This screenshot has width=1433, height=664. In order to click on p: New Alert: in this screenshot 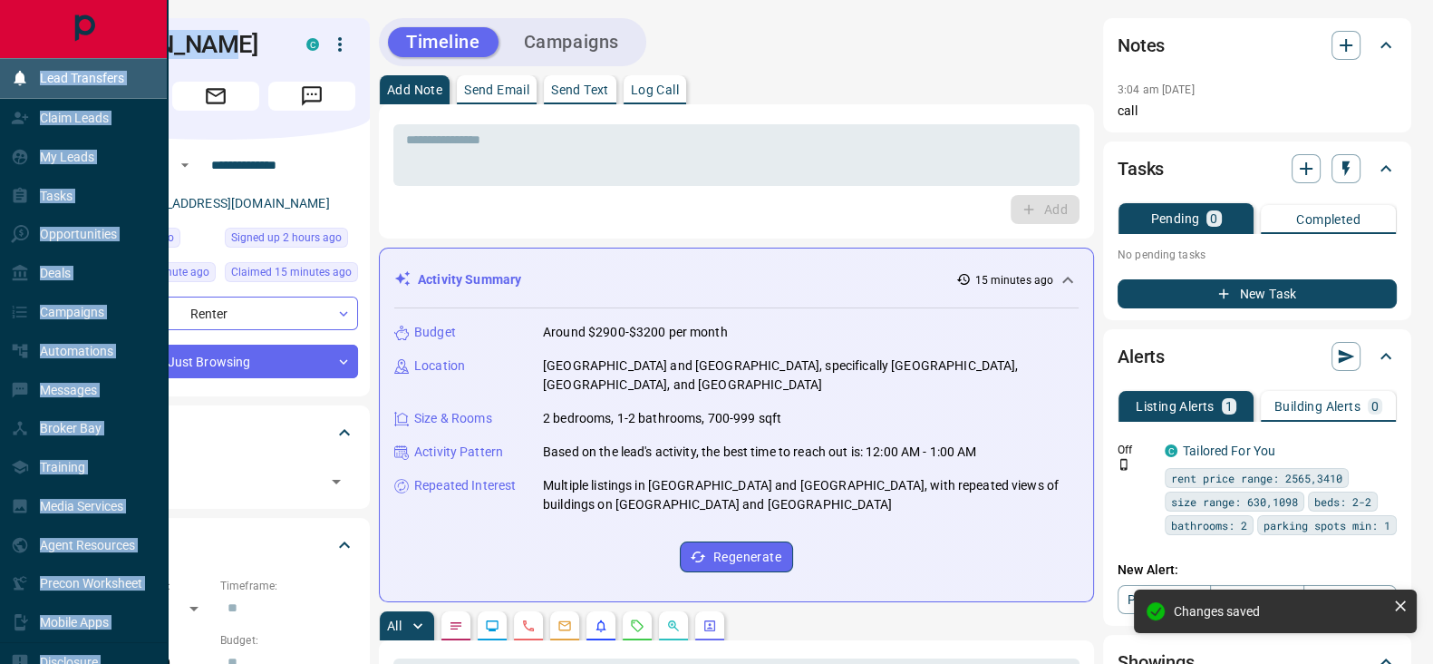, I will do `click(1257, 569)`.